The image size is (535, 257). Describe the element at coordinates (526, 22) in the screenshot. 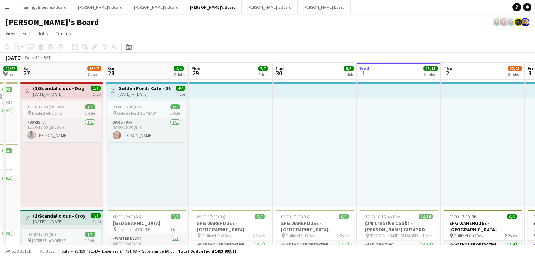

I see `app-user-avatar: Nikoleta Gehfeld` at that location.